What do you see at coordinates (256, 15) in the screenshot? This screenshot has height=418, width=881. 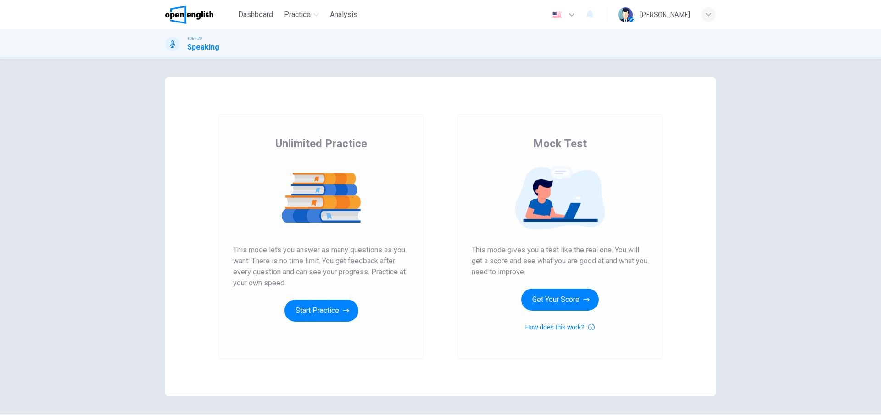 I see `a: Dashboard` at bounding box center [256, 15].